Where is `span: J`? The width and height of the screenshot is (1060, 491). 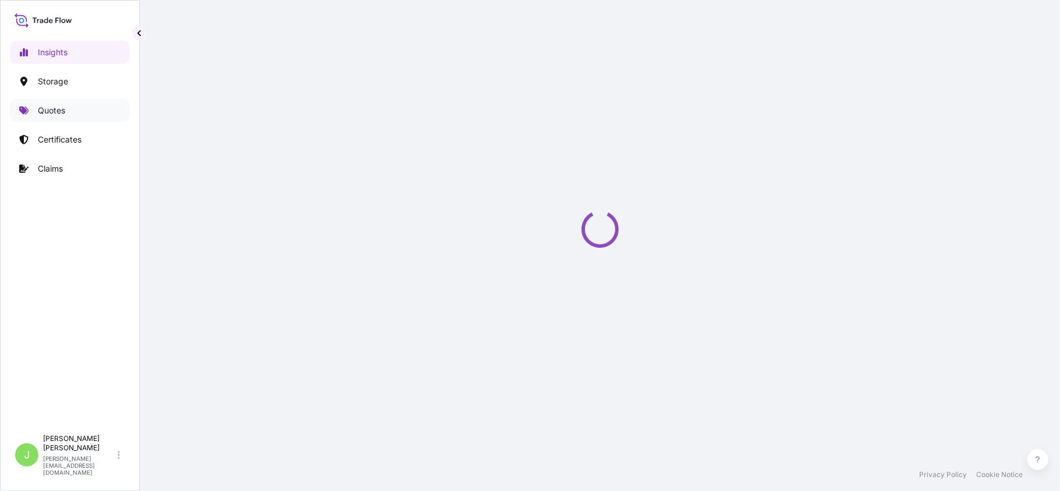 span: J is located at coordinates (27, 455).